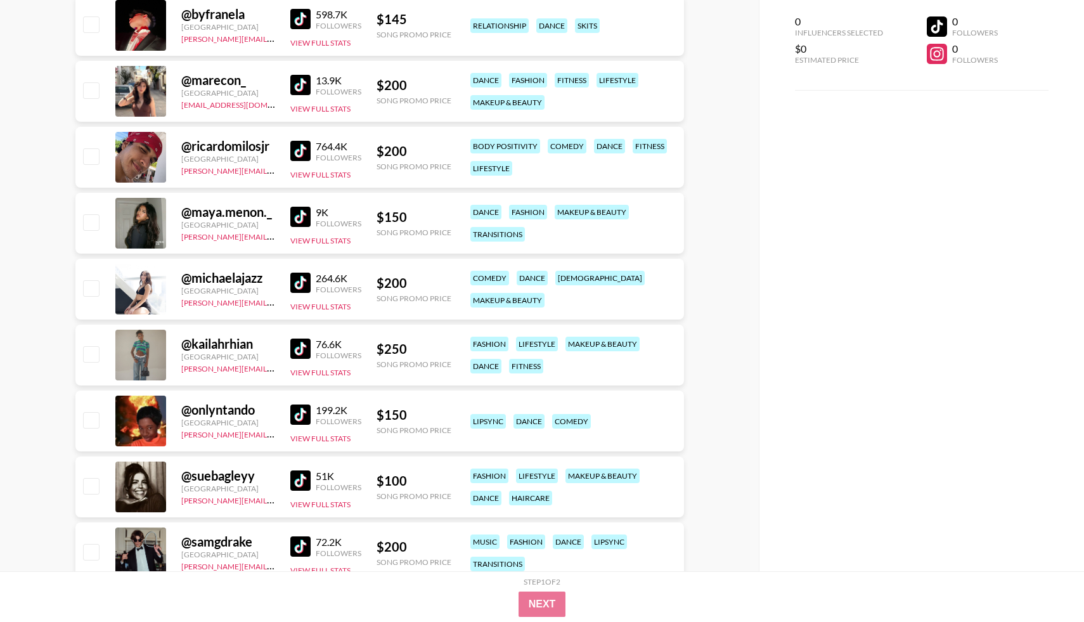  What do you see at coordinates (338, 15) in the screenshot?
I see `div: 598.7K` at bounding box center [338, 15].